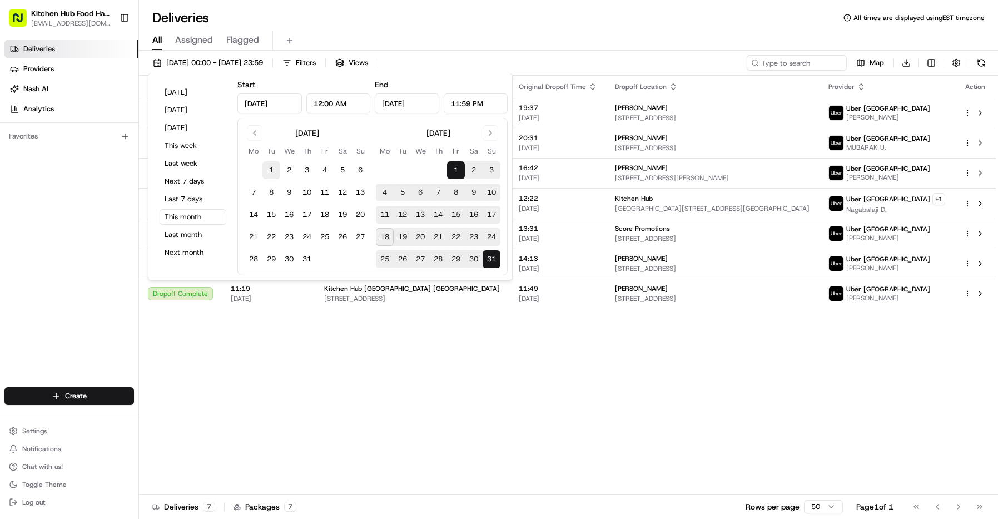 The height and width of the screenshot is (519, 998). What do you see at coordinates (38, 109) in the screenshot?
I see `span: Analytics` at bounding box center [38, 109].